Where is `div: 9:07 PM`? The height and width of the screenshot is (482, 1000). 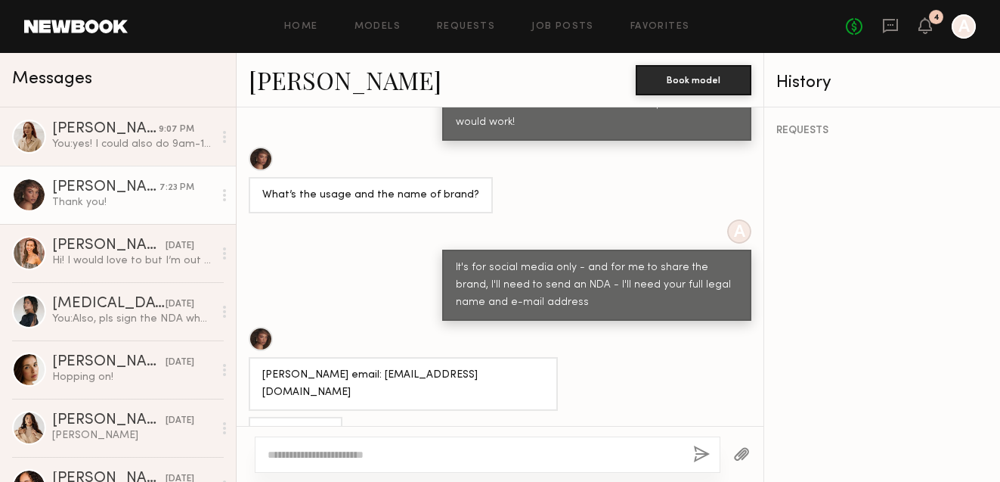 div: 9:07 PM is located at coordinates (176, 129).